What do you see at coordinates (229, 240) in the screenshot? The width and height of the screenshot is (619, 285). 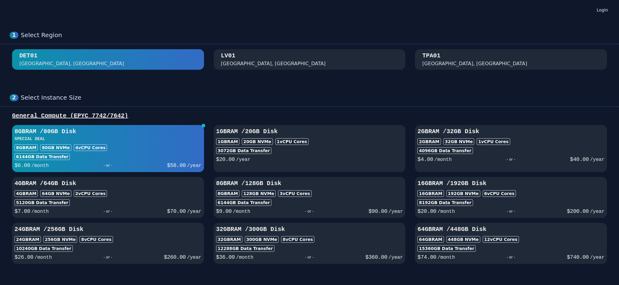 I see `div: 32GB RAM` at bounding box center [229, 240].